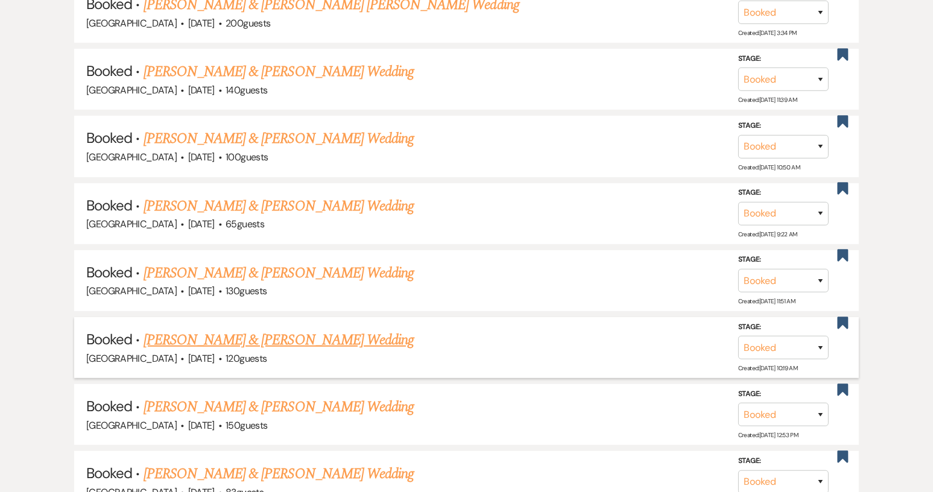  I want to click on span: 120 guests, so click(246, 358).